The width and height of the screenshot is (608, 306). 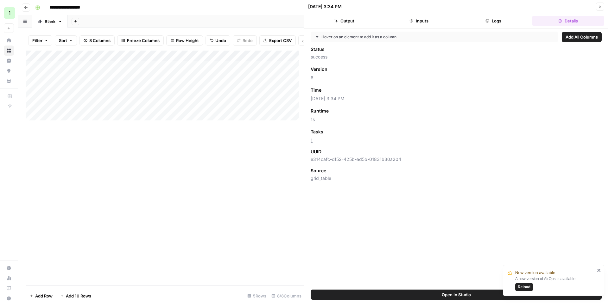 What do you see at coordinates (76, 296) in the screenshot?
I see `button: Add 10 Rows` at bounding box center [76, 296].